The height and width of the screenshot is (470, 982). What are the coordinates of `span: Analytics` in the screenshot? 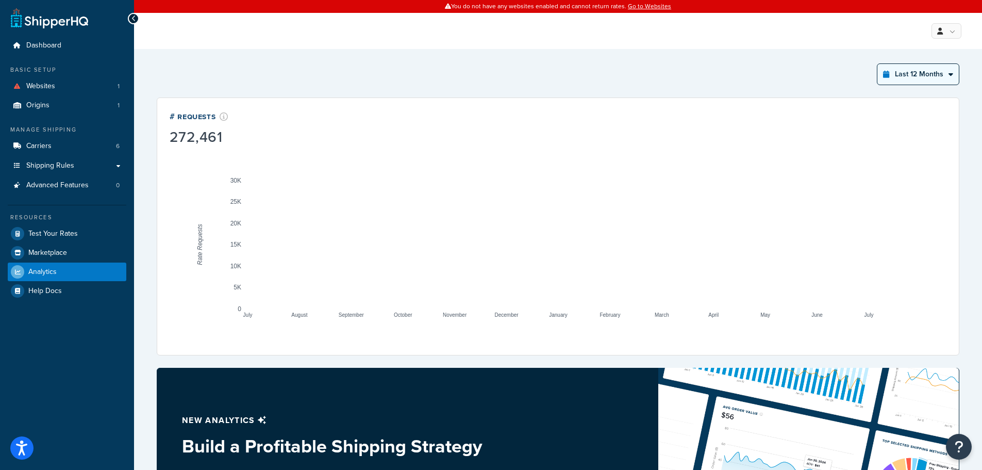 It's located at (42, 272).